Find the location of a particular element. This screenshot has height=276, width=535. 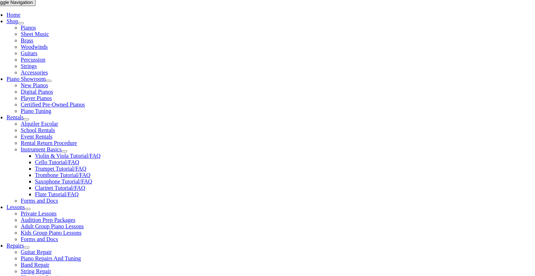

a: School Rentals is located at coordinates (38, 130).